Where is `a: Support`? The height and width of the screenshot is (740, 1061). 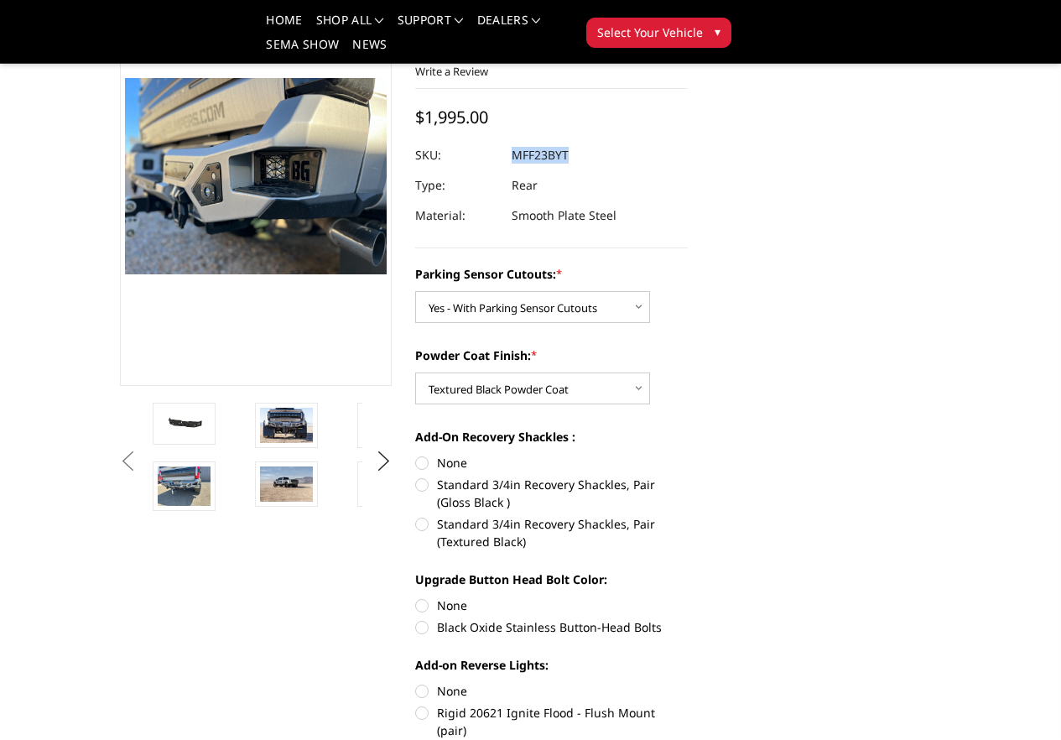
a: Support is located at coordinates (430, 26).